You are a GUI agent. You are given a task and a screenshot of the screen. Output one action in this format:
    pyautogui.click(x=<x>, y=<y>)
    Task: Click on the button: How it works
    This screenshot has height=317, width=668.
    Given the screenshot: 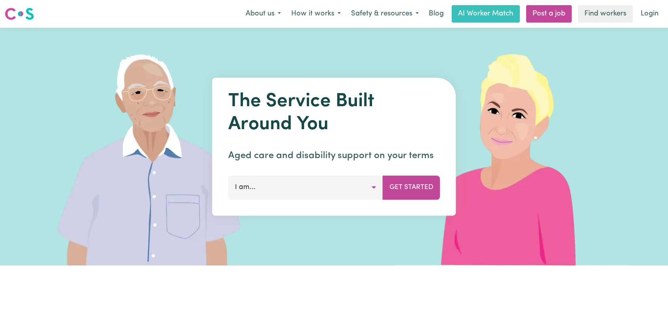 What is the action you would take?
    pyautogui.click(x=316, y=14)
    